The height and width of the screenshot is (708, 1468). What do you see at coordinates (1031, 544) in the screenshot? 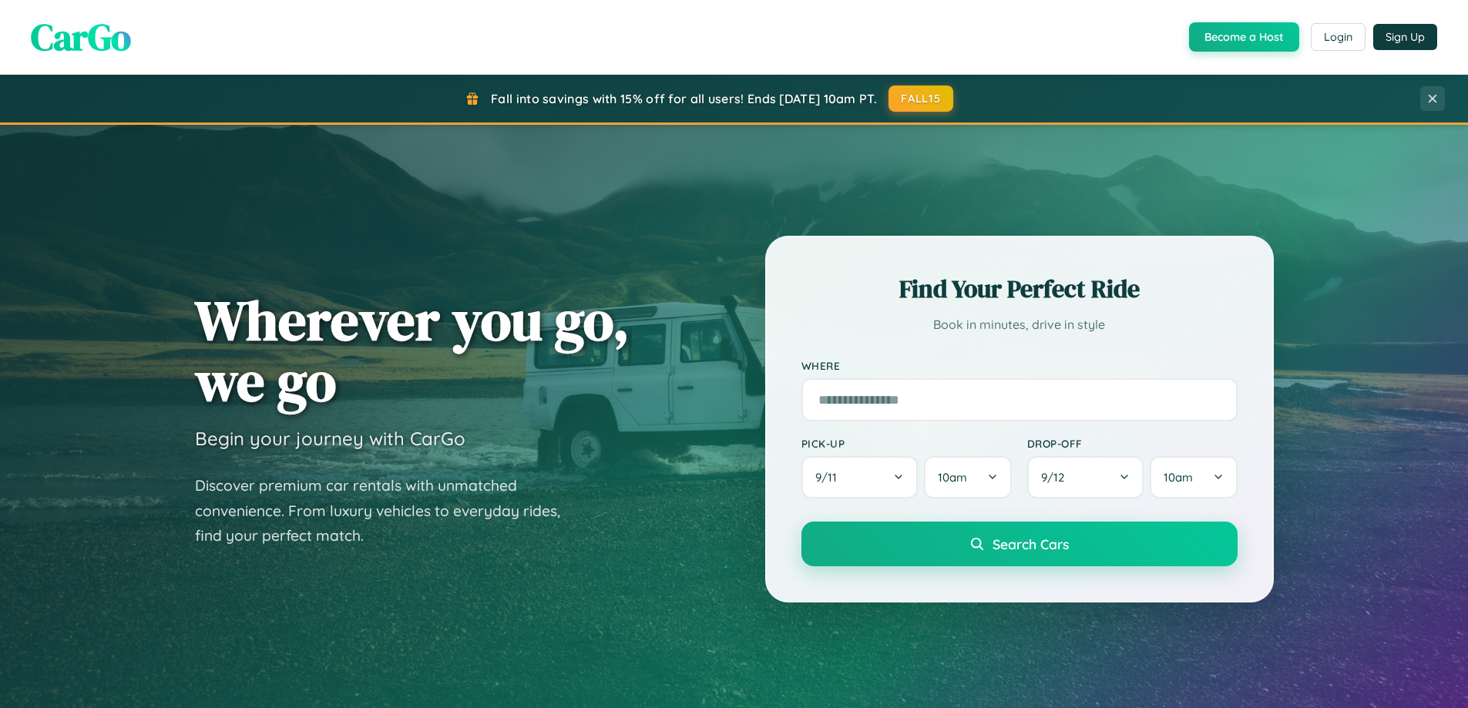
I see `span: Search Cars` at bounding box center [1031, 544].